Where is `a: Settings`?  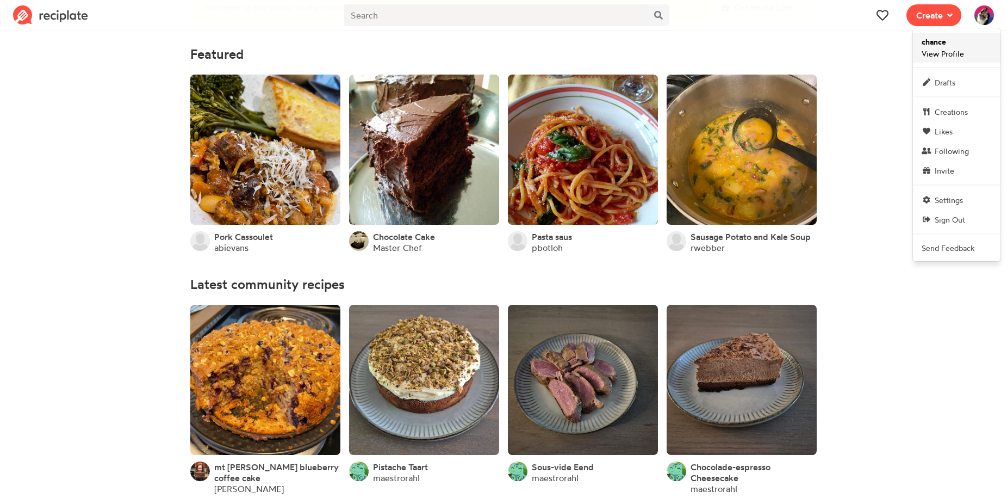 a: Settings is located at coordinates (957, 200).